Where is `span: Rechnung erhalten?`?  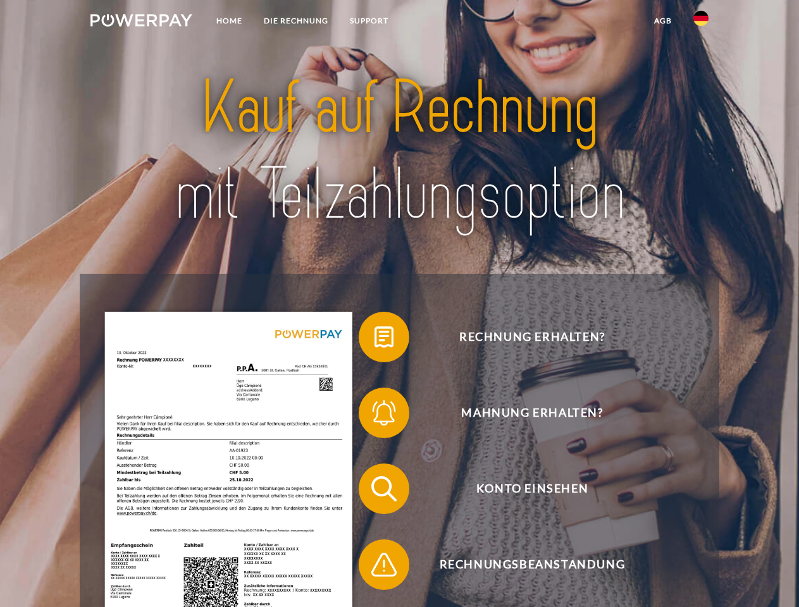
span: Rechnung erhalten? is located at coordinates (532, 337).